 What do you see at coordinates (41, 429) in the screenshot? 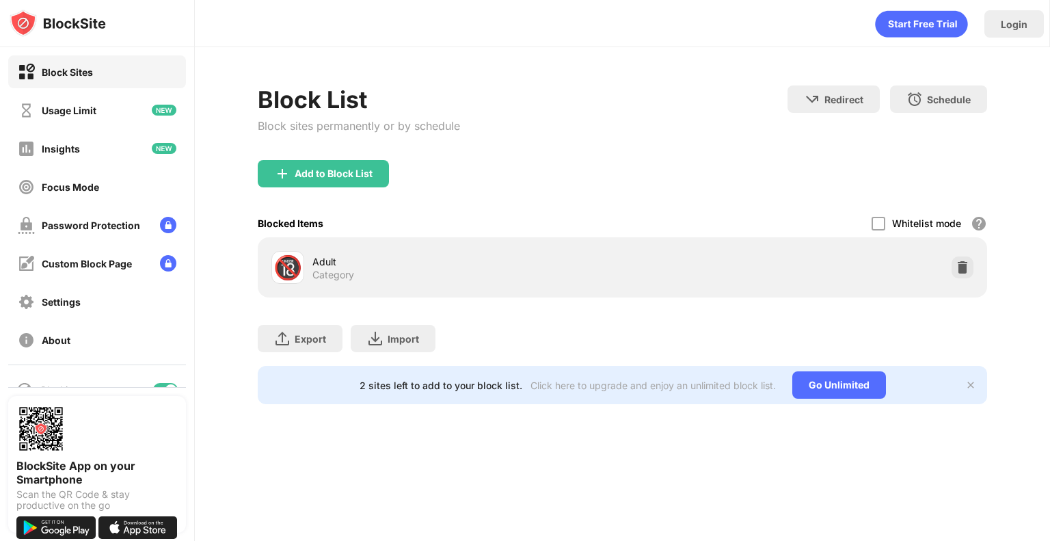
I see `img: options-page-qr-code.png` at bounding box center [41, 429].